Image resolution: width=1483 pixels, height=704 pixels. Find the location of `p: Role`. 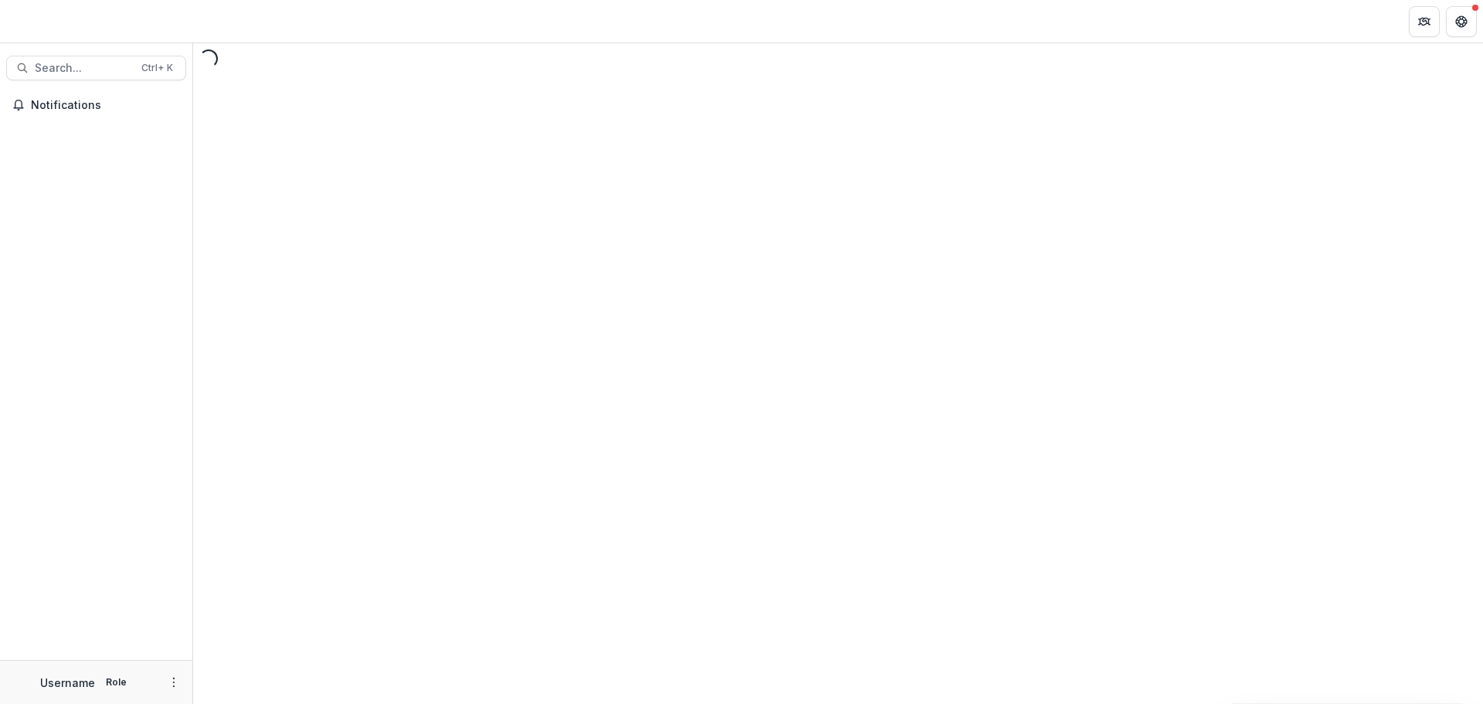

p: Role is located at coordinates (116, 682).